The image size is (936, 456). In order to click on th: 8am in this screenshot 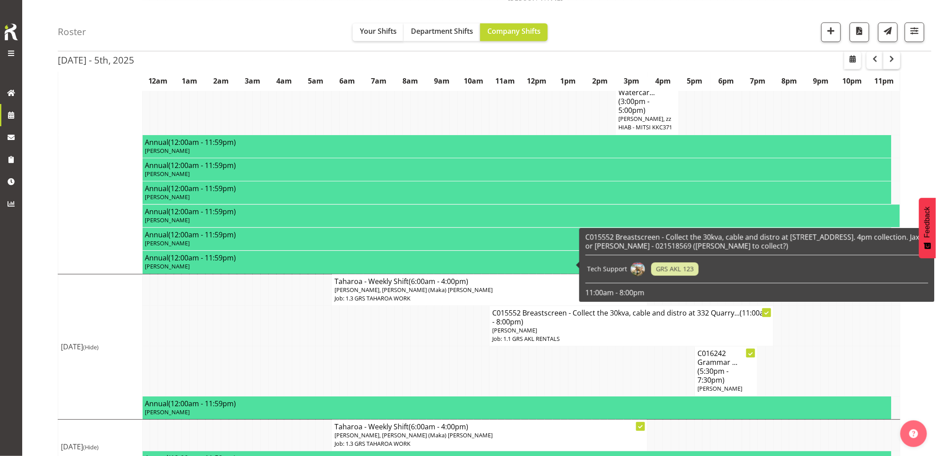, I will do `click(410, 81)`.